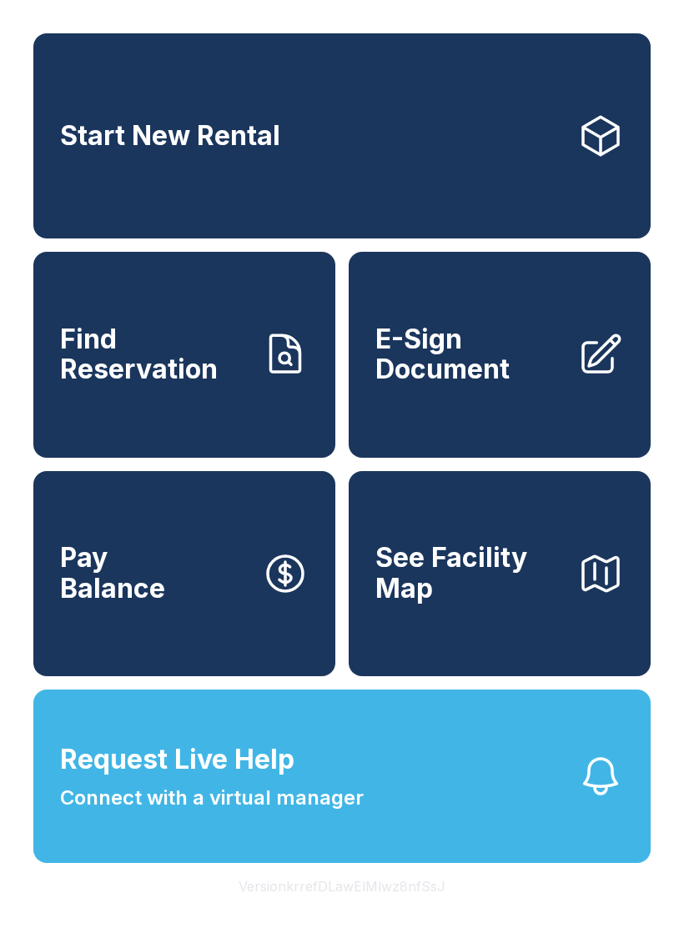  What do you see at coordinates (184, 354) in the screenshot?
I see `a: Find Reservation` at bounding box center [184, 354].